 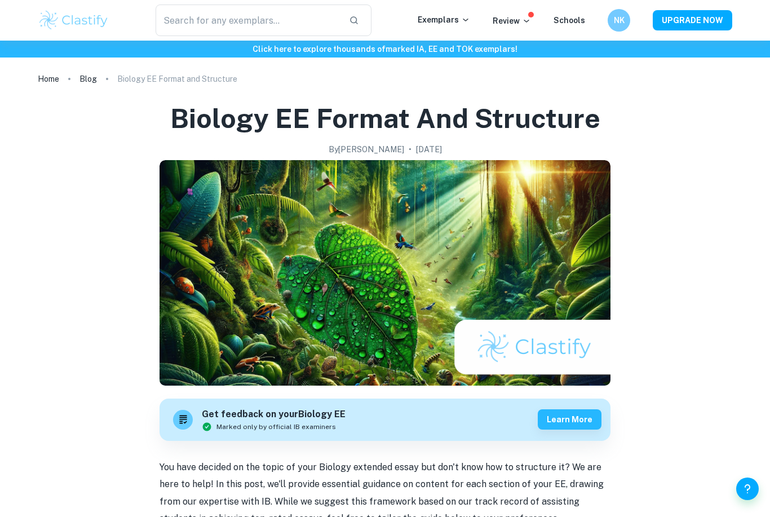 What do you see at coordinates (692, 20) in the screenshot?
I see `button: UPGRADE NOW` at bounding box center [692, 20].